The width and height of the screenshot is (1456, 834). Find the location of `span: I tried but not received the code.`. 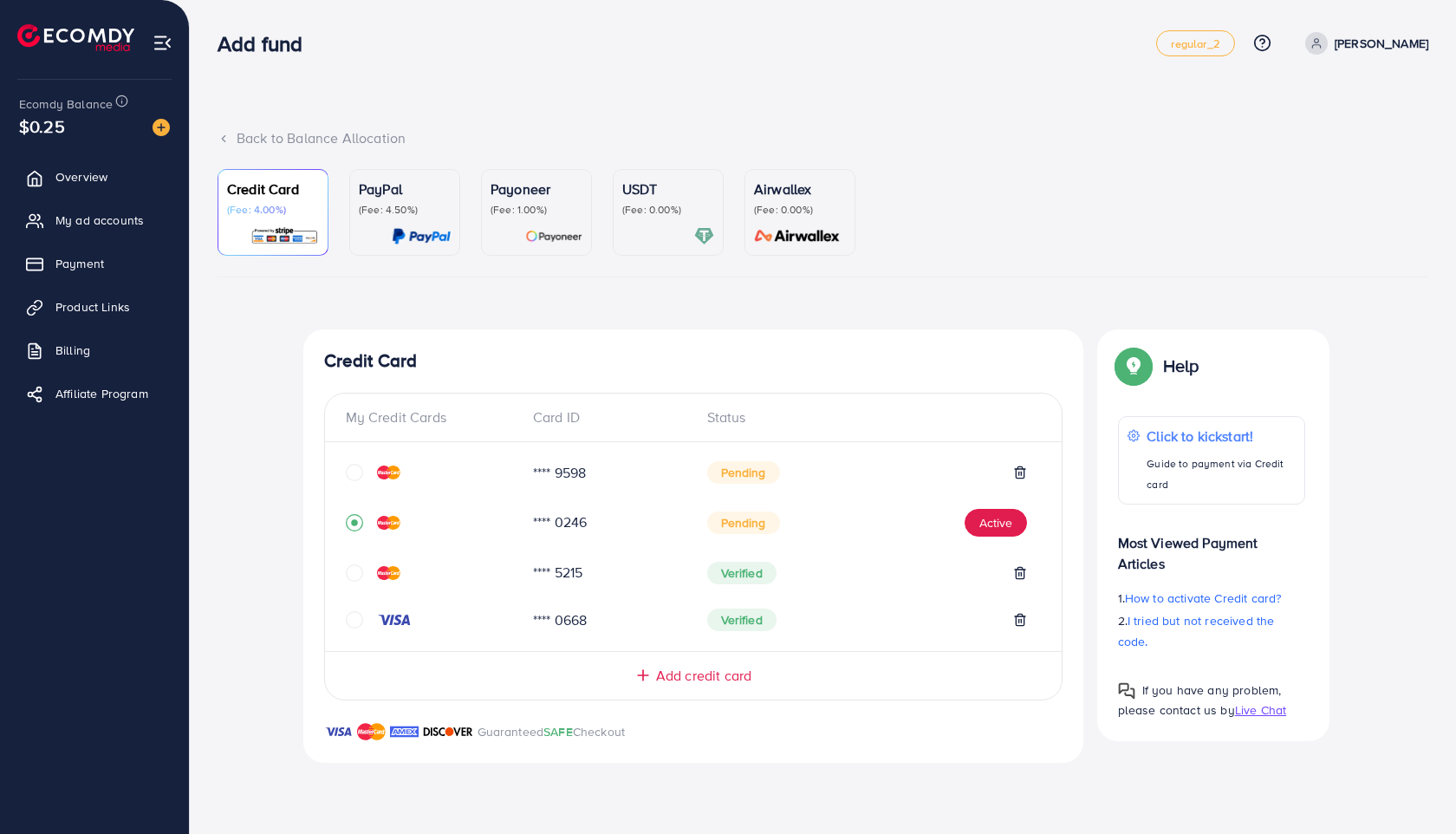

span: I tried but not received the code. is located at coordinates (1195, 631).